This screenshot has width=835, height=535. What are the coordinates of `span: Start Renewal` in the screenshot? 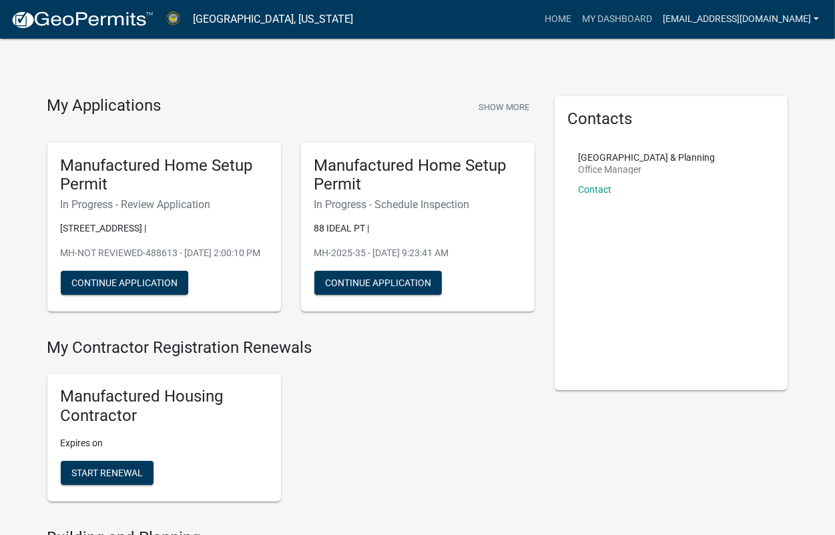 It's located at (107, 472).